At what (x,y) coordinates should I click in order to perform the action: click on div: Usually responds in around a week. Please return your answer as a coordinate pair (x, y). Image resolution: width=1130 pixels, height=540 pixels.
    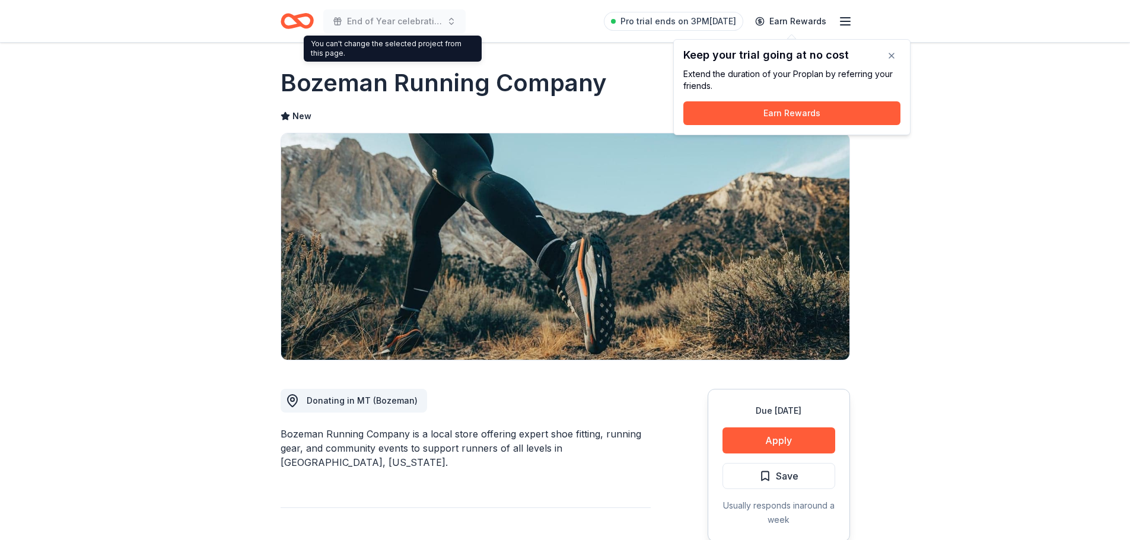
    Looking at the image, I should click on (779, 513).